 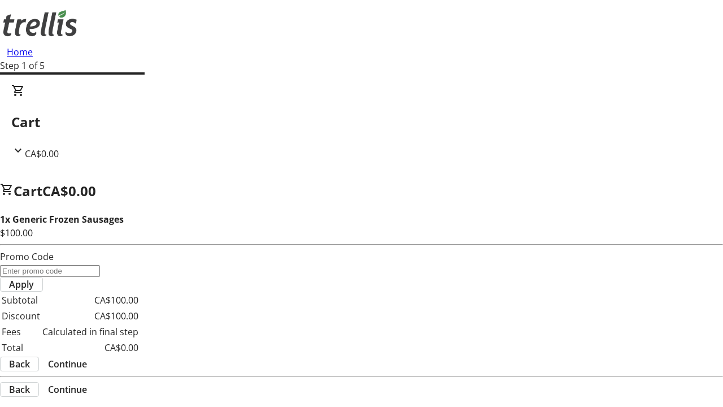 What do you see at coordinates (21, 347) in the screenshot?
I see `td: Total` at bounding box center [21, 347].